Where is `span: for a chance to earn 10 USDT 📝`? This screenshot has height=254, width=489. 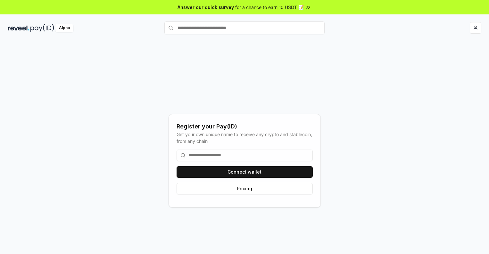 span: for a chance to earn 10 USDT 📝 is located at coordinates (270, 7).